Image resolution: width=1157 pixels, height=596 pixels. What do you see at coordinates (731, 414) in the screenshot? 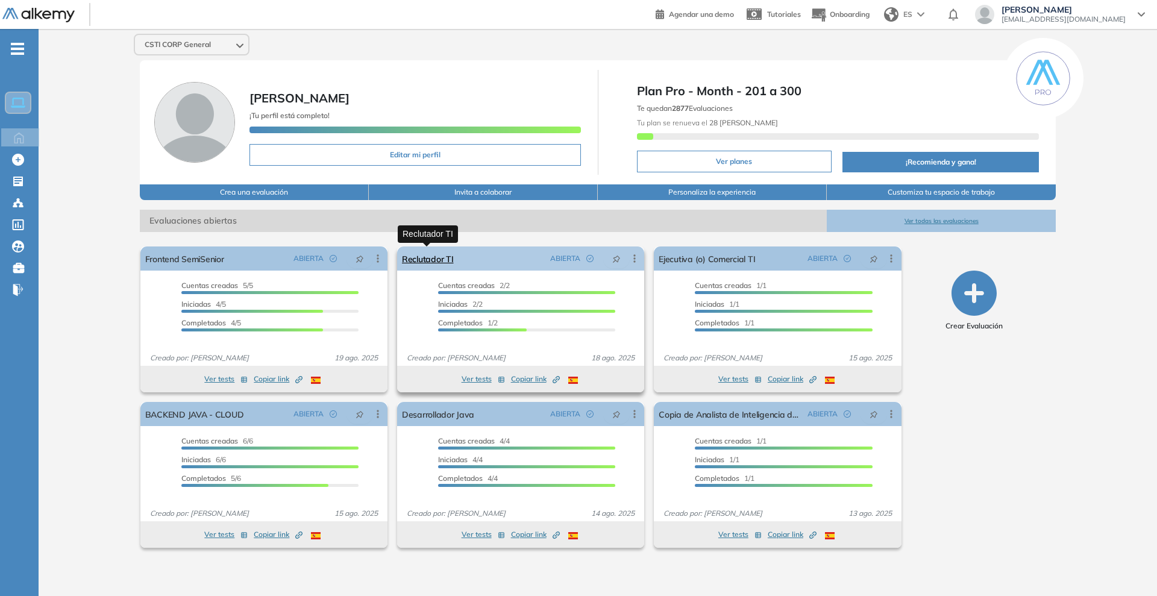
I see `a: Copia de Analista de Inteligencia de Negocios.` at bounding box center [731, 414].